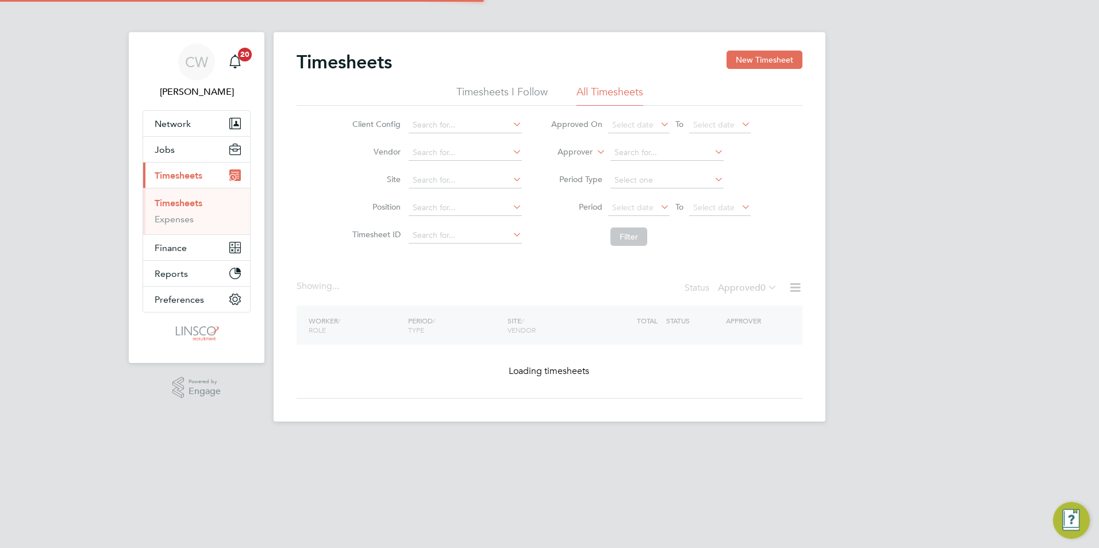  Describe the element at coordinates (205, 391) in the screenshot. I see `span: Engage` at that location.